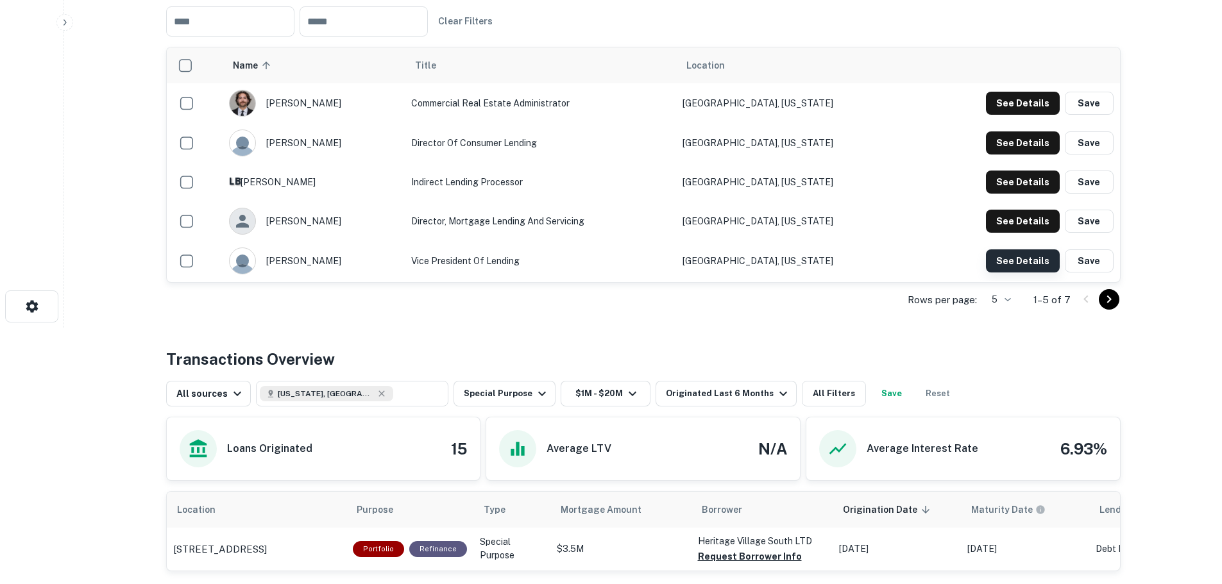 This screenshot has width=1222, height=584. I want to click on p: 1–5 of 7, so click(1052, 300).